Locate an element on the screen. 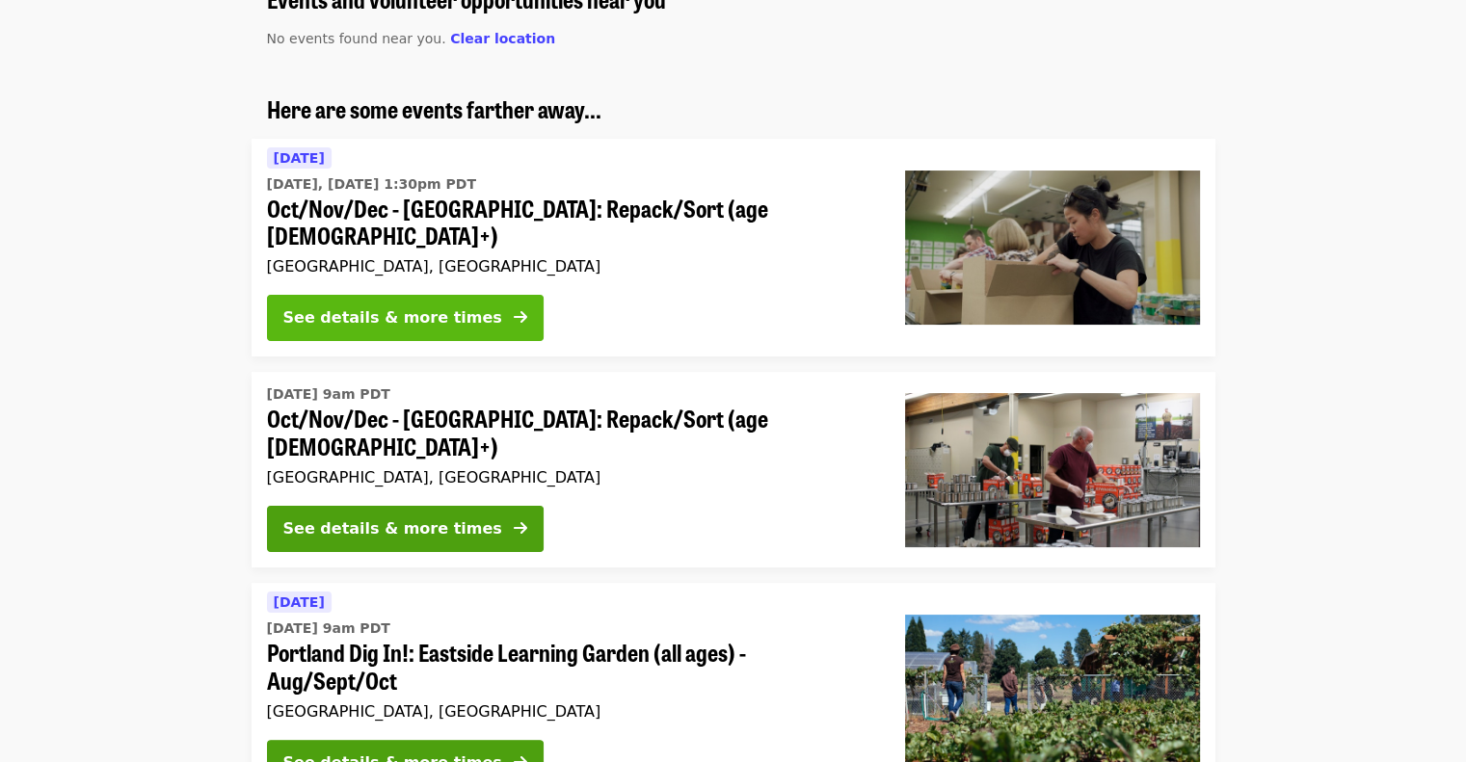 Image resolution: width=1466 pixels, height=762 pixels. span: Here are some events farther away... is located at coordinates (434, 108).